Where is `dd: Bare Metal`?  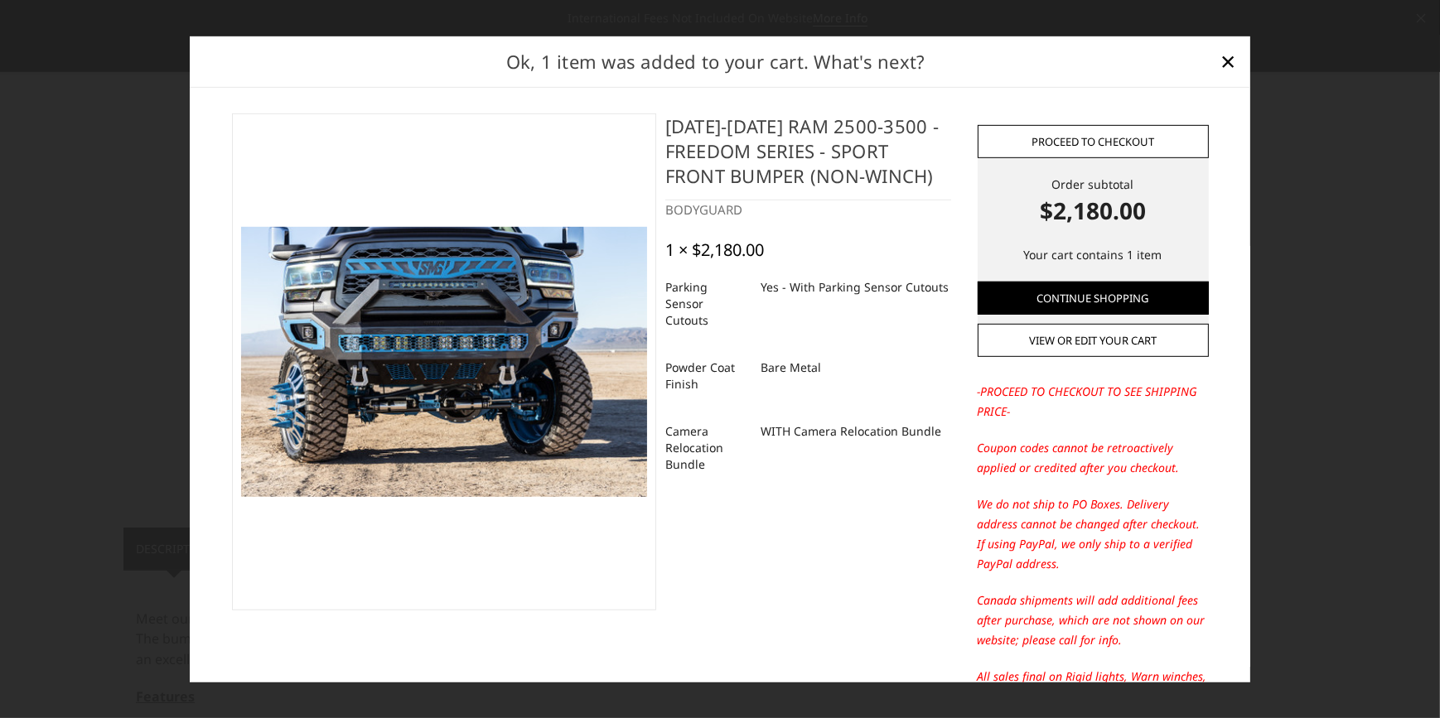 dd: Bare Metal is located at coordinates (790, 367).